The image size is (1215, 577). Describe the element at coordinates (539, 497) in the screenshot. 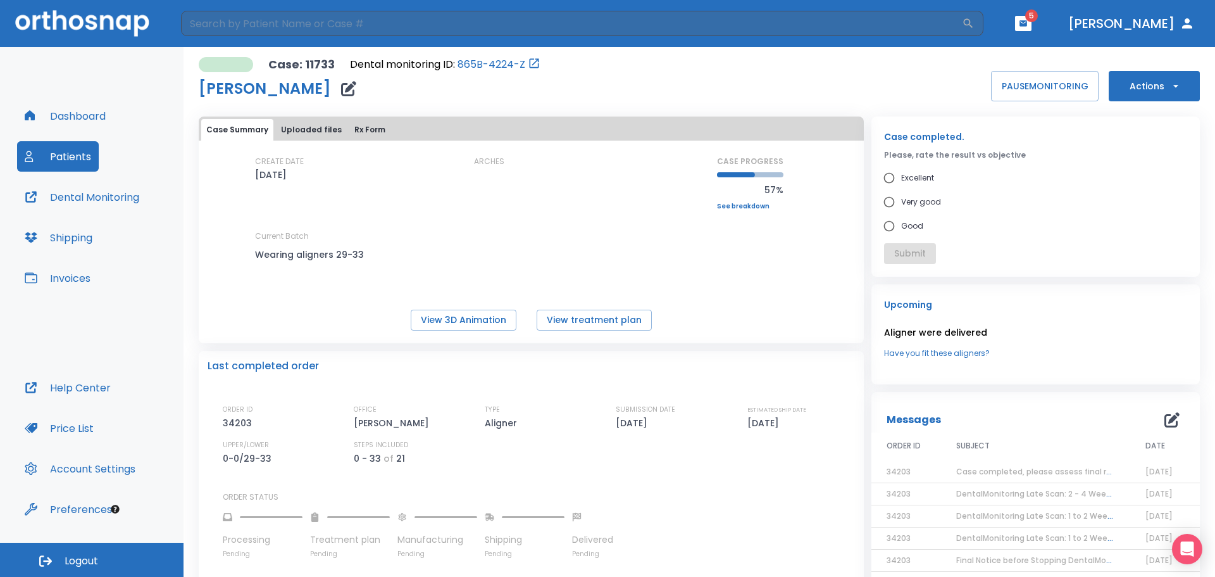

I see `p: ORDER STATUS` at that location.